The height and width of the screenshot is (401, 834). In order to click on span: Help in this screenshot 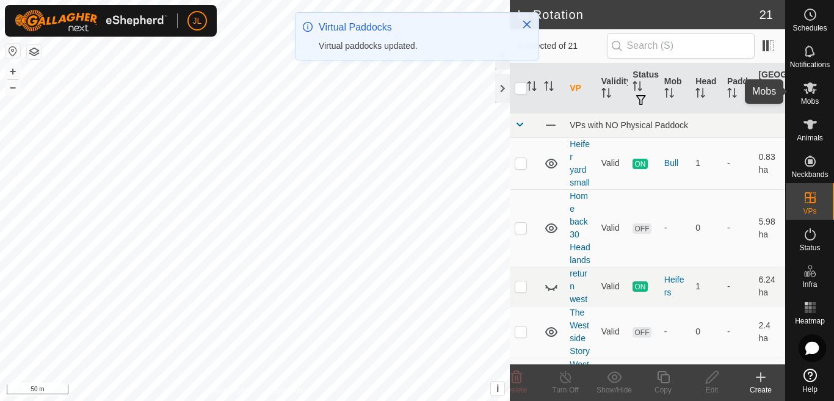, I will do `click(809, 389)`.